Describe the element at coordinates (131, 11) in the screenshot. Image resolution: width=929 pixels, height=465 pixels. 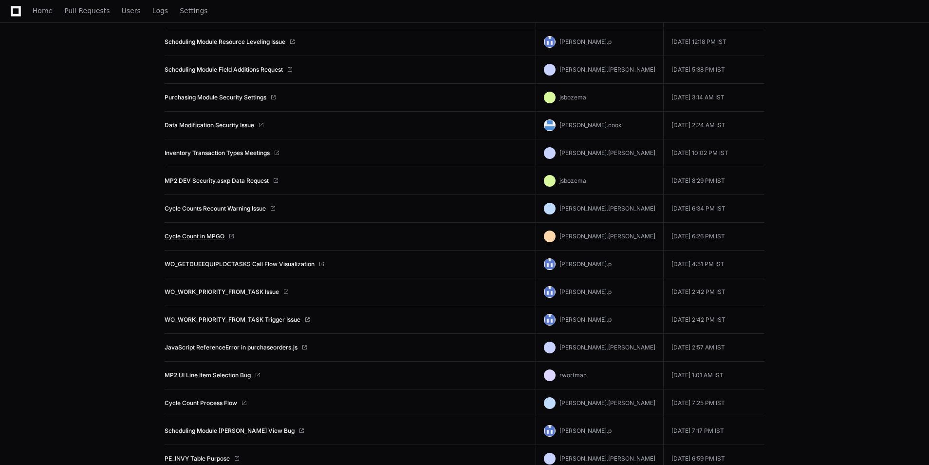
I see `span: Users` at that location.